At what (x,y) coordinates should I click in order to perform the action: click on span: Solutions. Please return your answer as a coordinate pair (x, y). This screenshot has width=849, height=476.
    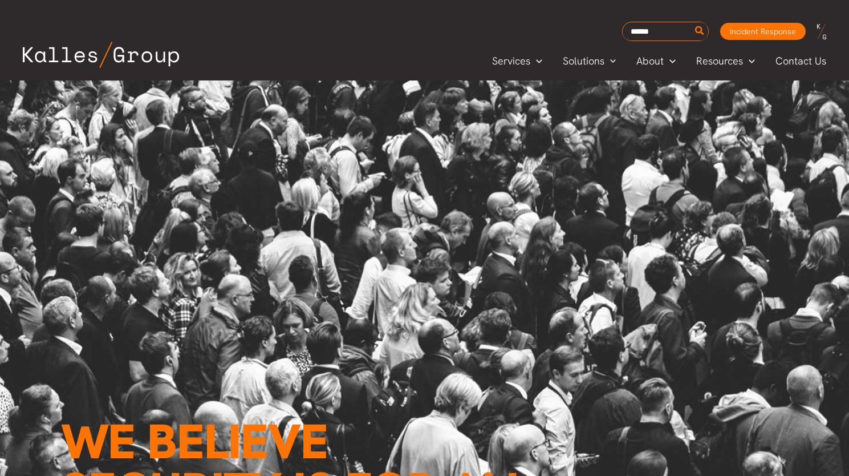
    Looking at the image, I should click on (583, 61).